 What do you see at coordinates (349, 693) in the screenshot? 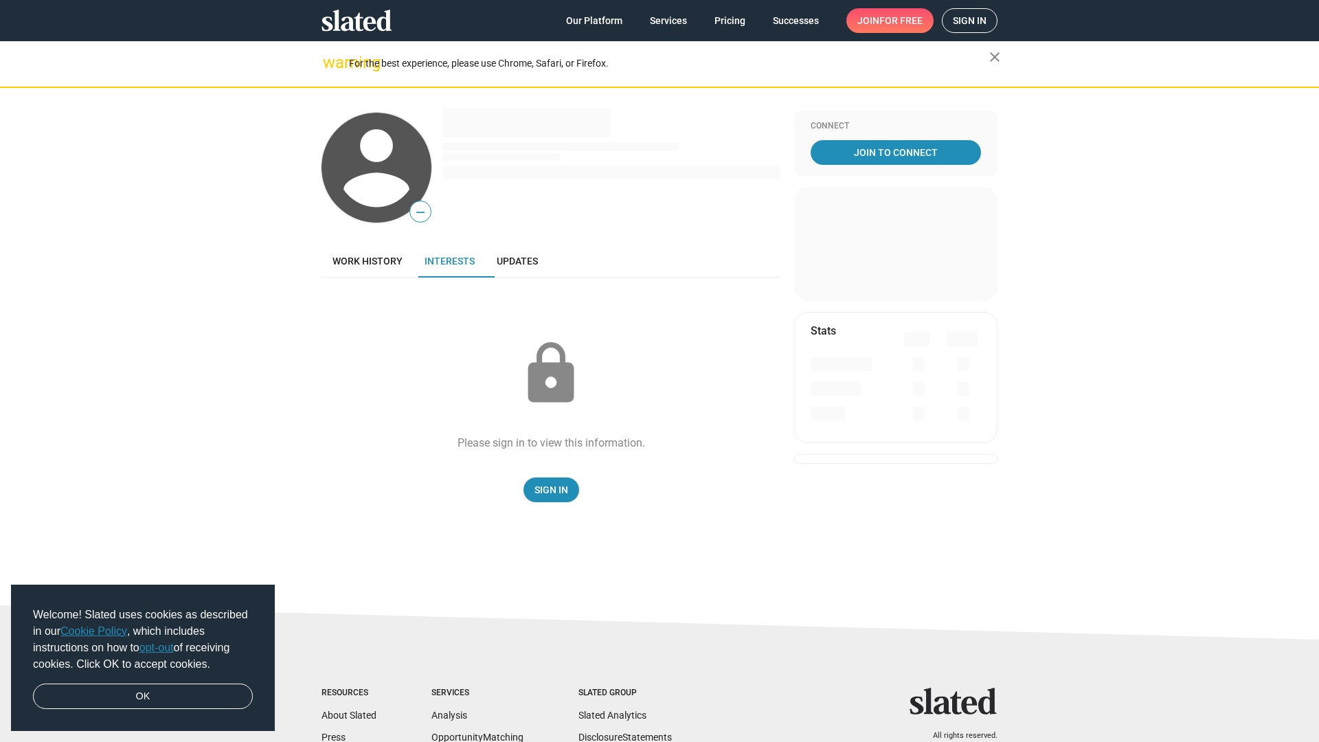
I see `div: Resources` at bounding box center [349, 693].